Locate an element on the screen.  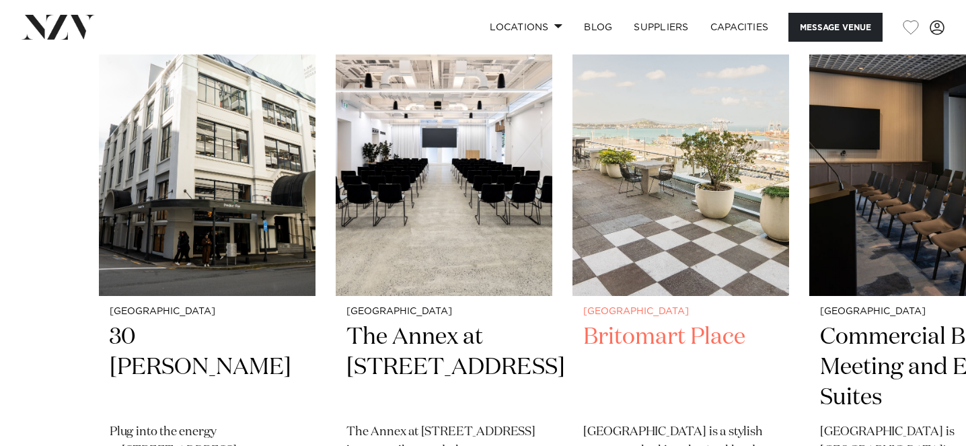
a: BLOG is located at coordinates (598, 27).